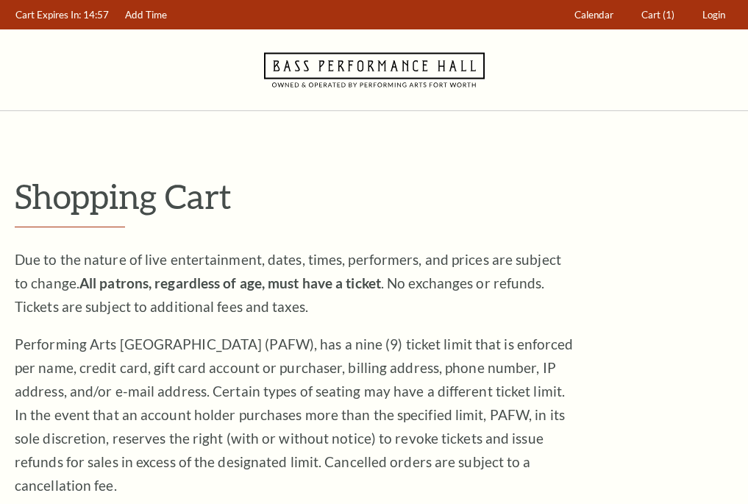  What do you see at coordinates (669, 15) in the screenshot?
I see `span: (1)` at bounding box center [669, 15].